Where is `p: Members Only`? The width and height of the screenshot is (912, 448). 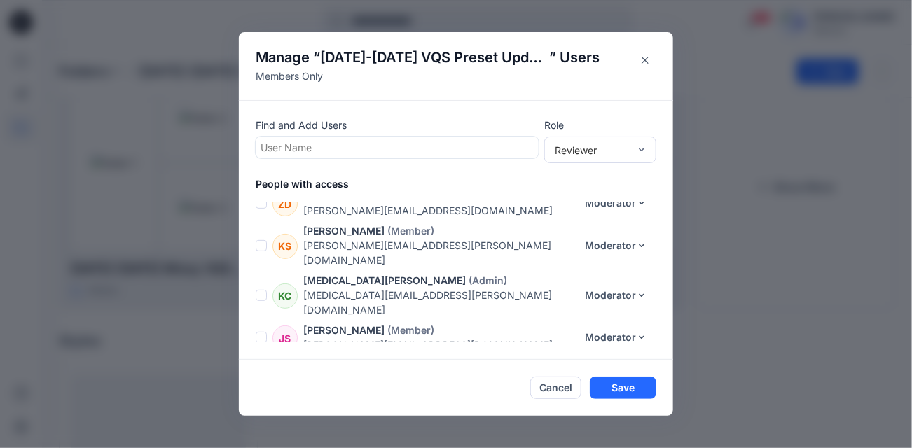
p: Members Only is located at coordinates (431, 76).